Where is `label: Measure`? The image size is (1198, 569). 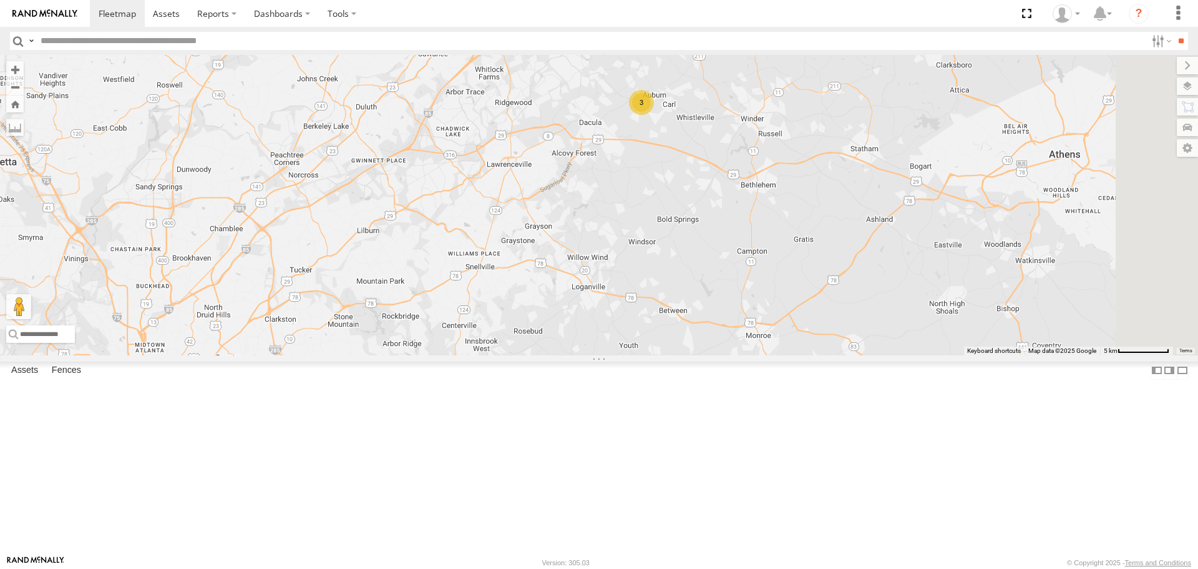 label: Measure is located at coordinates (15, 127).